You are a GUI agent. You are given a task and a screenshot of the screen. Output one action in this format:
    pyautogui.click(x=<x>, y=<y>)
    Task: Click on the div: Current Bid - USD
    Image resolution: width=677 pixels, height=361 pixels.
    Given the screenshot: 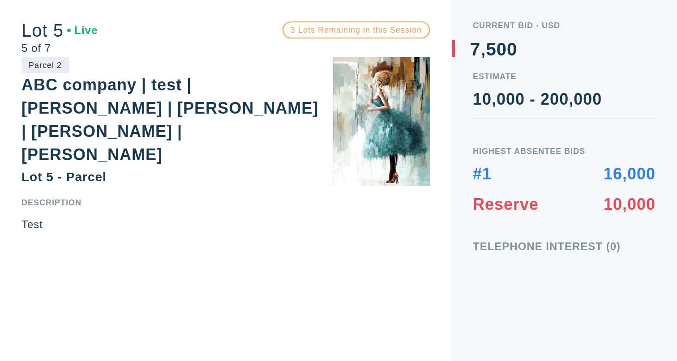 What is the action you would take?
    pyautogui.click(x=564, y=26)
    